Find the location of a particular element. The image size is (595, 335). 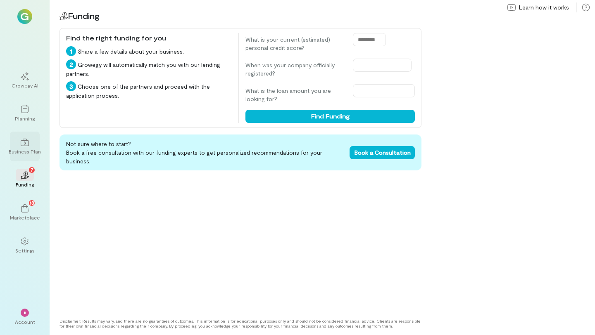

a: Business Plan is located at coordinates (25, 147).